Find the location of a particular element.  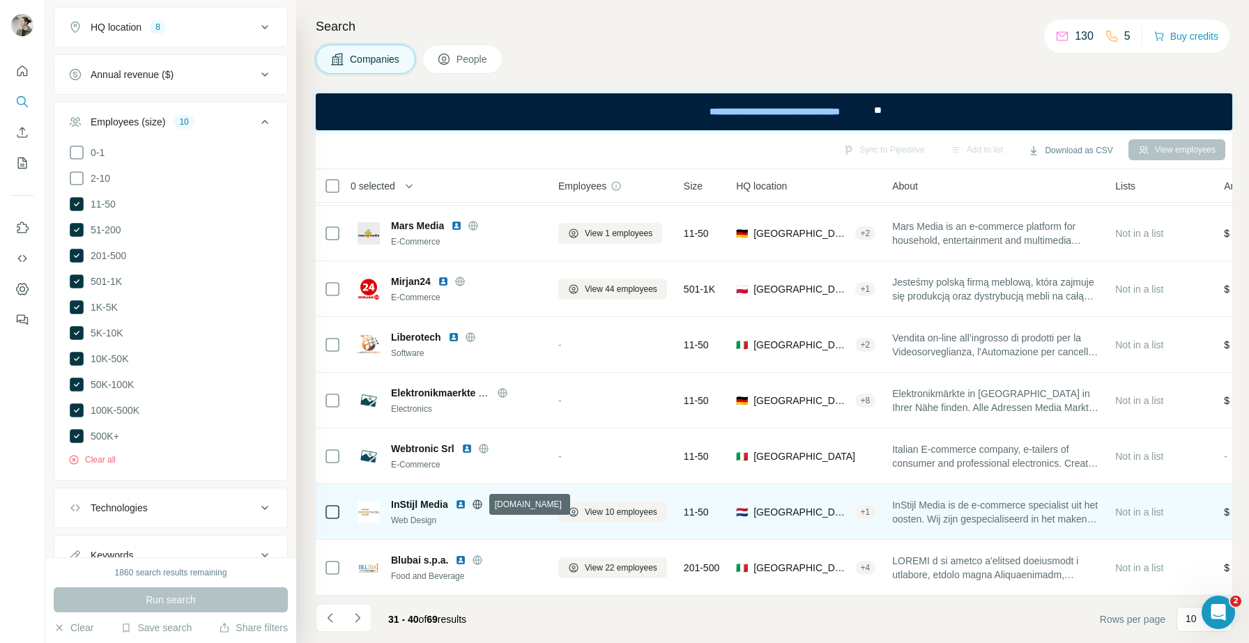

p: 130 is located at coordinates (1084, 36).